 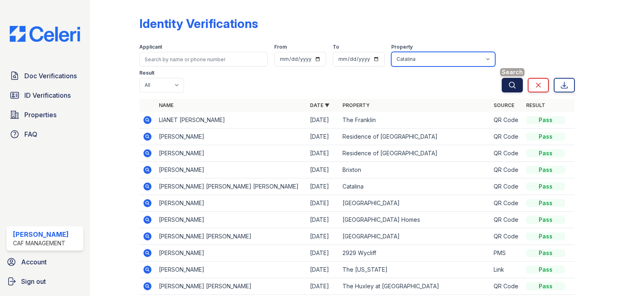 What do you see at coordinates (48, 95) in the screenshot?
I see `span: ID Verifications` at bounding box center [48, 95].